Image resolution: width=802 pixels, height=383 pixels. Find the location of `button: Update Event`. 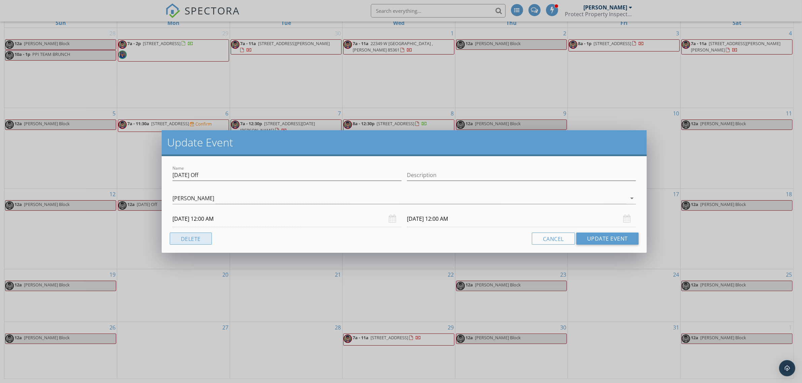

button: Update Event is located at coordinates (607, 239).